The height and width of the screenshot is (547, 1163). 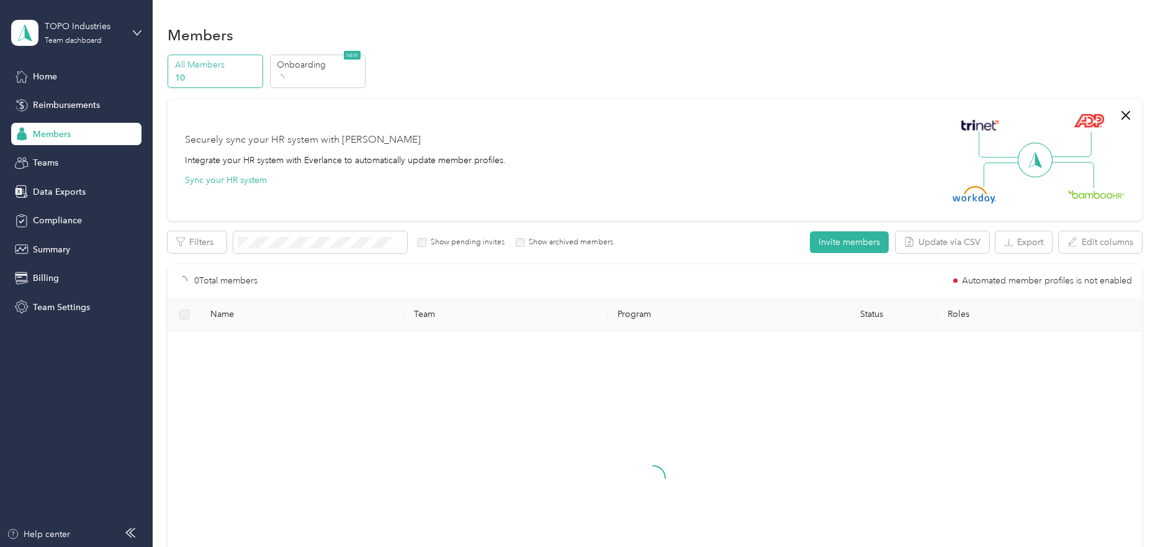 I want to click on th: Roles, so click(x=1039, y=315).